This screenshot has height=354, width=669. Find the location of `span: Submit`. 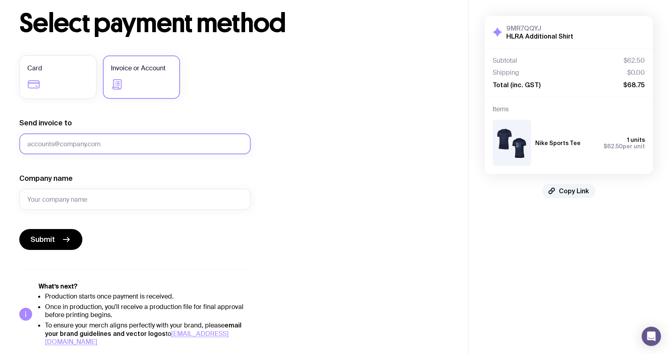

span: Submit is located at coordinates (43, 239).